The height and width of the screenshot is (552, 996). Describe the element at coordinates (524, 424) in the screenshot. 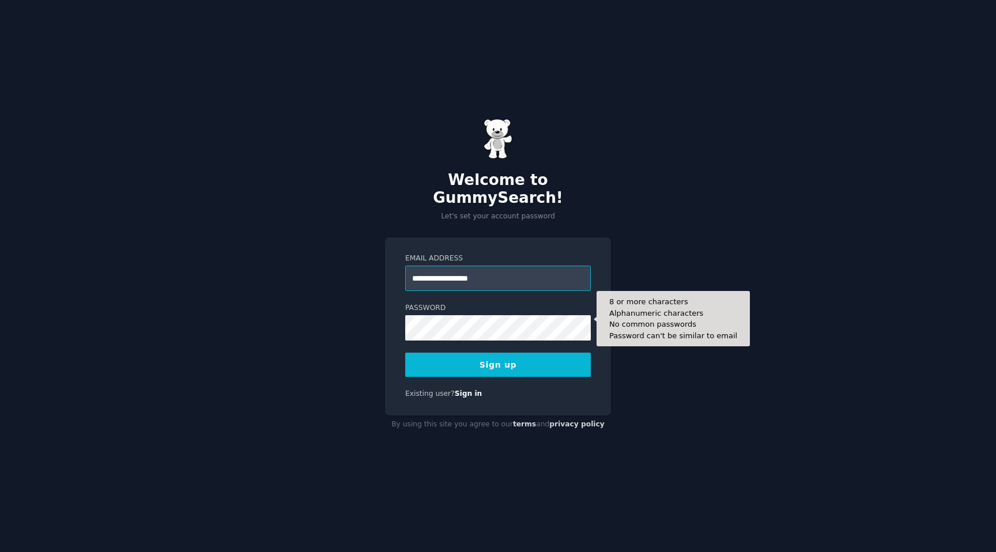

I see `a: terms` at that location.